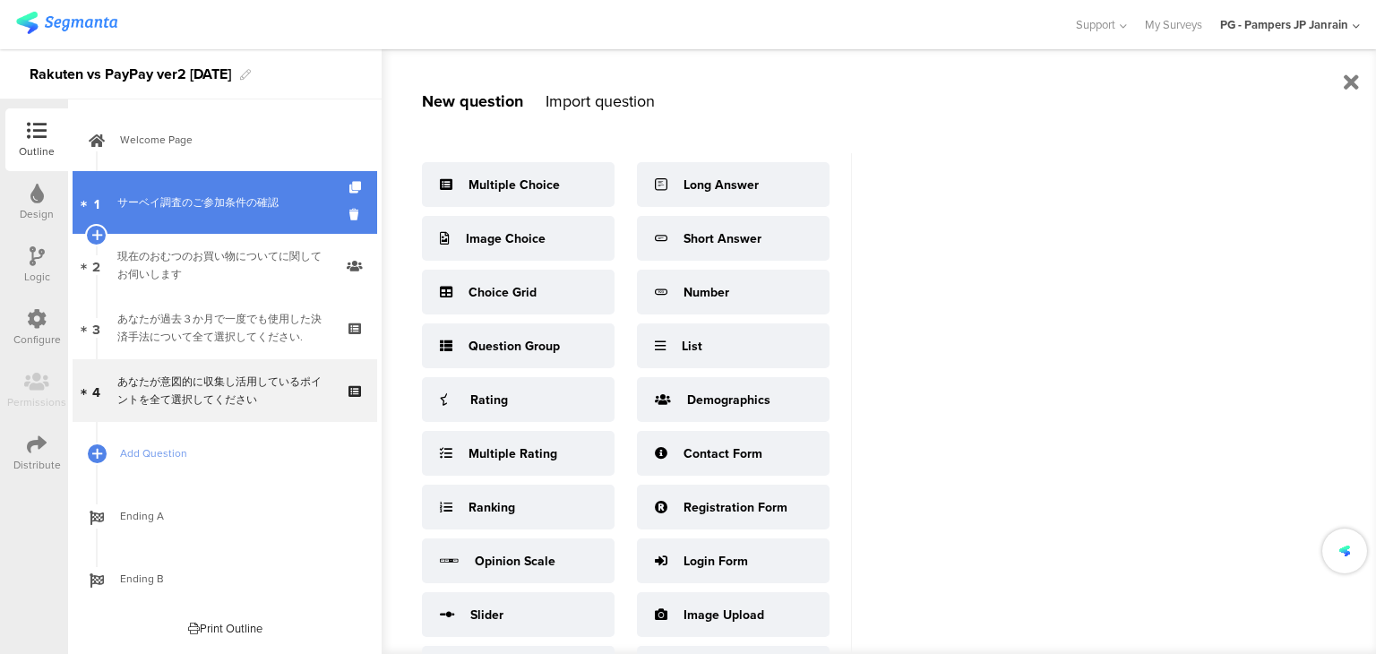 The image size is (1376, 654). Describe the element at coordinates (225, 628) in the screenshot. I see `div: Print Outline` at that location.